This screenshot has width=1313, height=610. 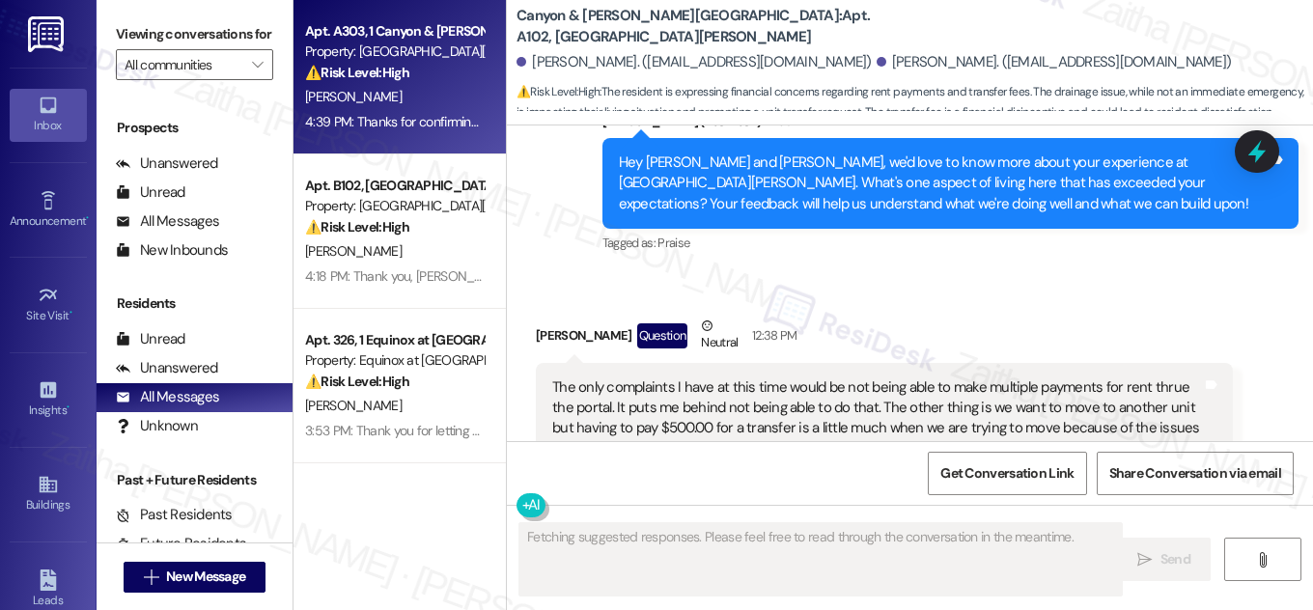 I want to click on span: : The resident is expressing financial concerns regarding rent payments and transfer fees. The dr..., so click(x=914, y=102).